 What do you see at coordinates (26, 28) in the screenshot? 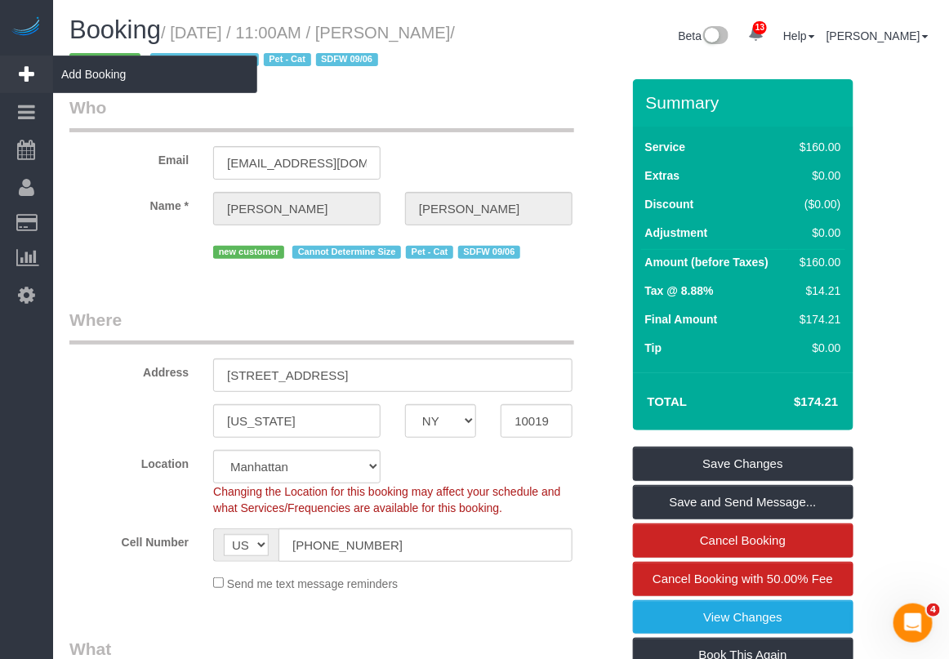
I see `a: Automaid Logo` at bounding box center [26, 28].